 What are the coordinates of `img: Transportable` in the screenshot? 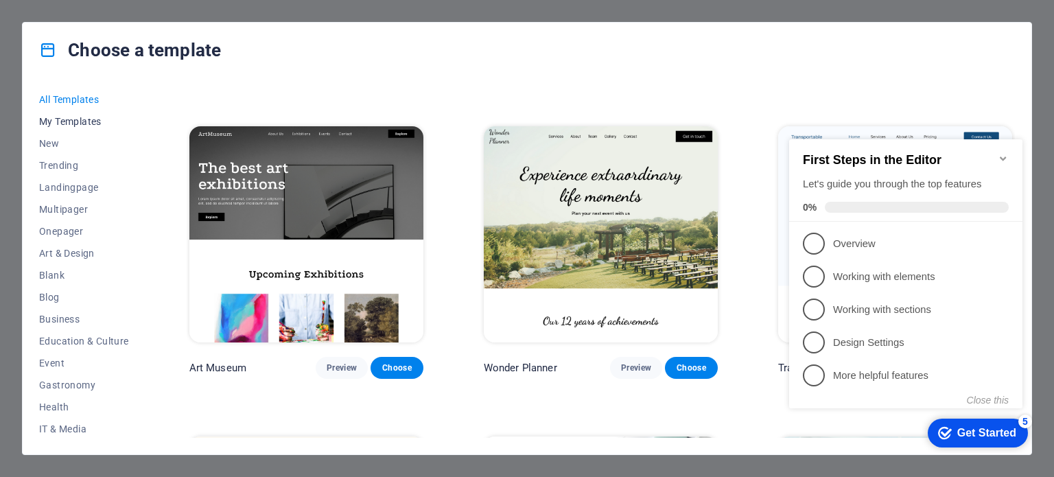 It's located at (895, 234).